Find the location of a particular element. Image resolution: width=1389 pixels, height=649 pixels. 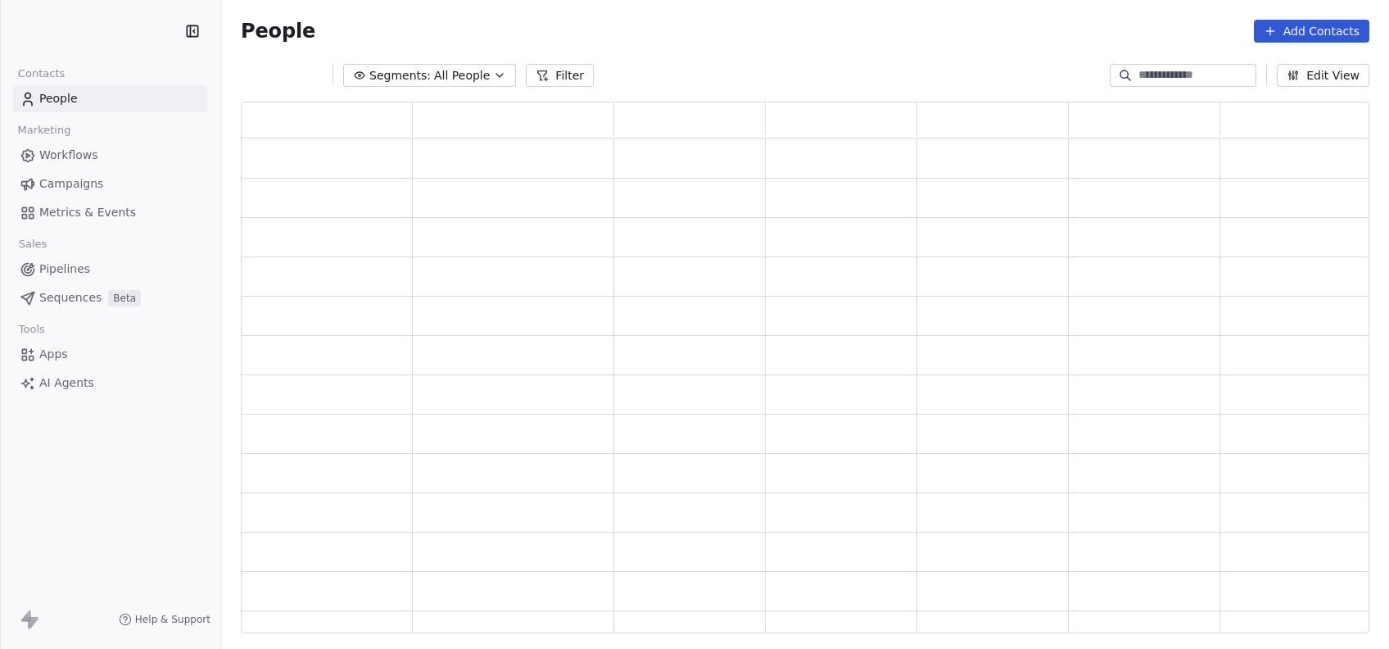

button: Filter is located at coordinates (559, 75).